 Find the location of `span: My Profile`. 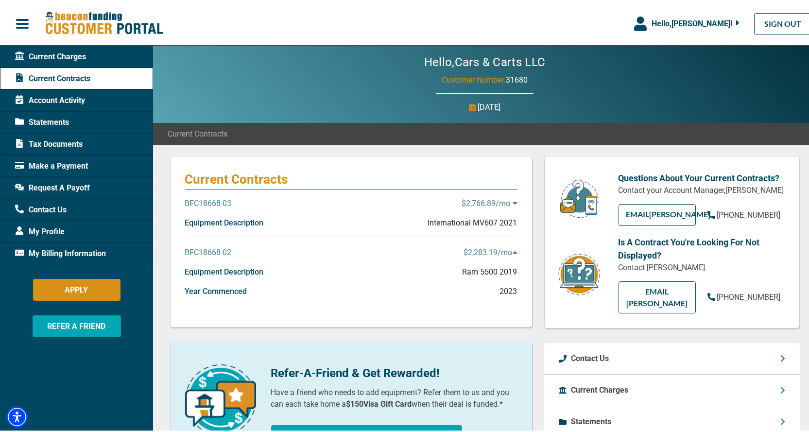

span: My Profile is located at coordinates (40, 230).